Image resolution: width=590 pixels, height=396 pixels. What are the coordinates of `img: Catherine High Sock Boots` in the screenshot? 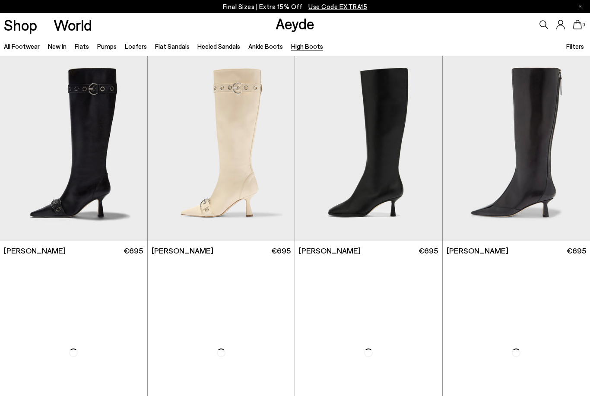 It's located at (368, 148).